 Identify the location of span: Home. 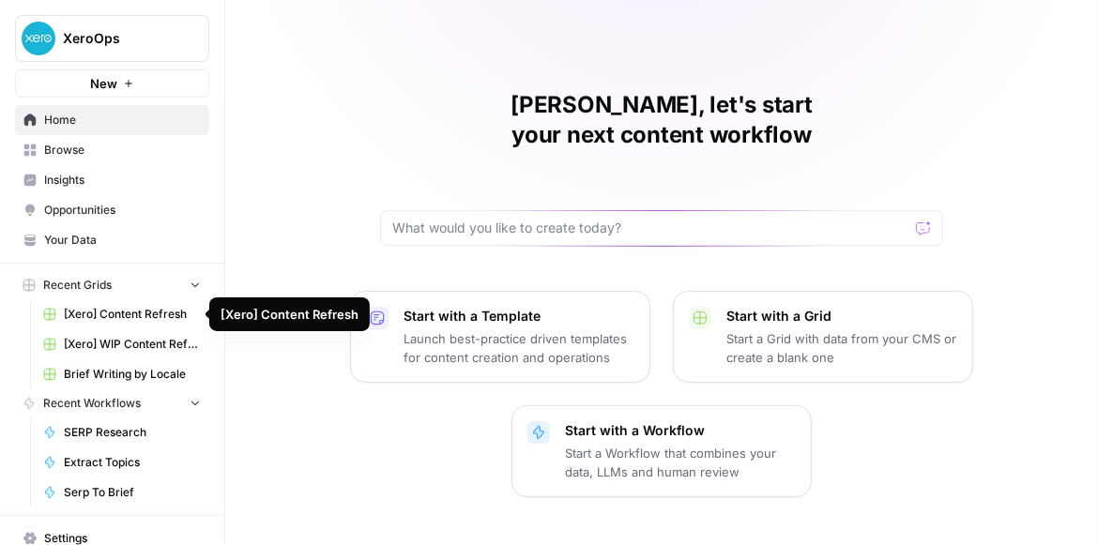
(122, 120).